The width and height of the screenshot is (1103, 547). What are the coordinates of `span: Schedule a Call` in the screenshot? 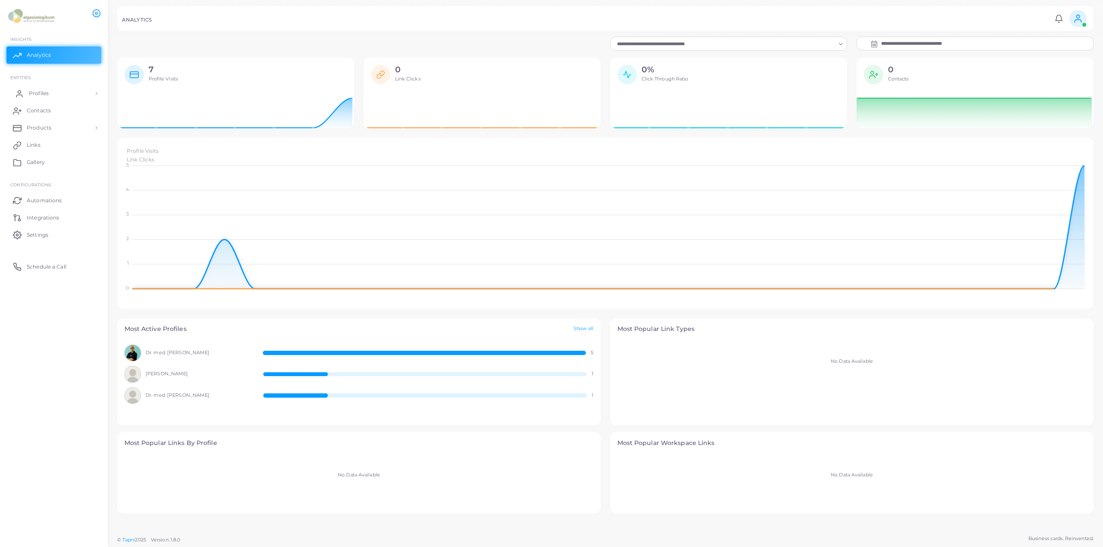 It's located at (47, 267).